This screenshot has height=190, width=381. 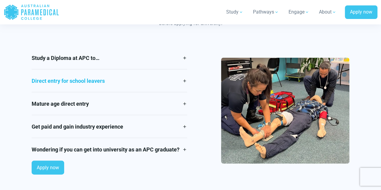 What do you see at coordinates (299, 12) in the screenshot?
I see `a: Engage` at bounding box center [299, 12].